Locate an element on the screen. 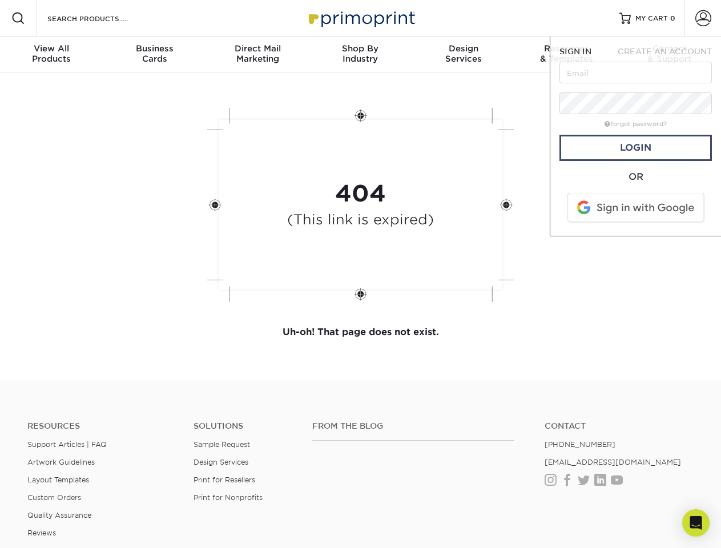 This screenshot has height=548, width=721. h4: From the Blog is located at coordinates (413, 426).